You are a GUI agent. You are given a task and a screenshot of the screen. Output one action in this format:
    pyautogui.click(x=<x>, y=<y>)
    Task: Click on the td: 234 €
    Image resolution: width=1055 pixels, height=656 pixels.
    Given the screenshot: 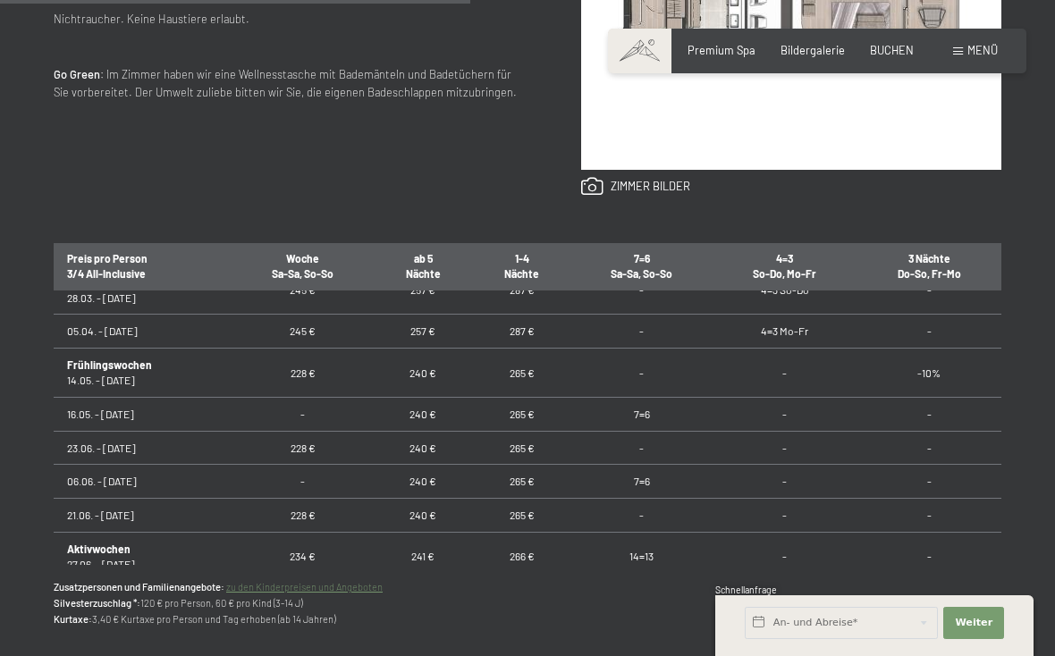 What is the action you would take?
    pyautogui.click(x=303, y=556)
    